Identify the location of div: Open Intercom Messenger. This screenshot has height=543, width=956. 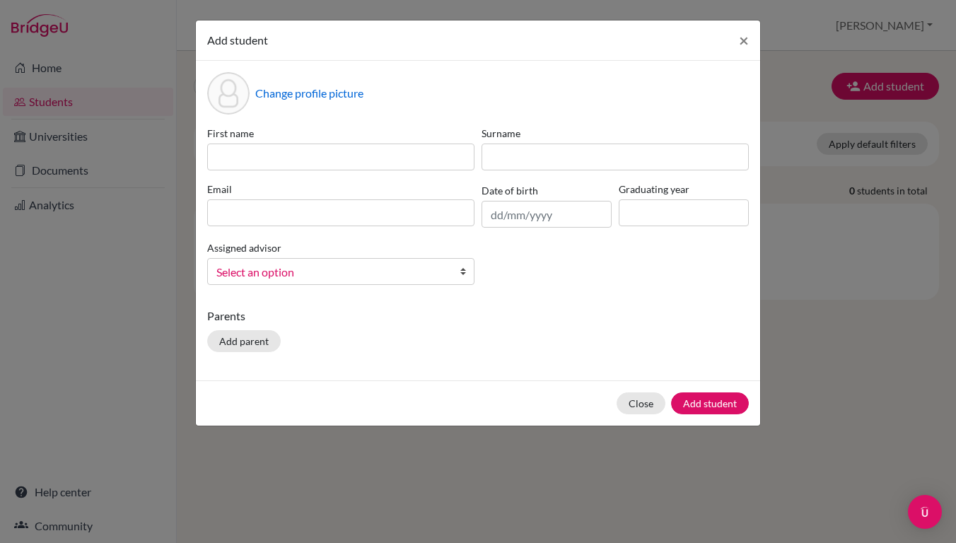
(925, 512).